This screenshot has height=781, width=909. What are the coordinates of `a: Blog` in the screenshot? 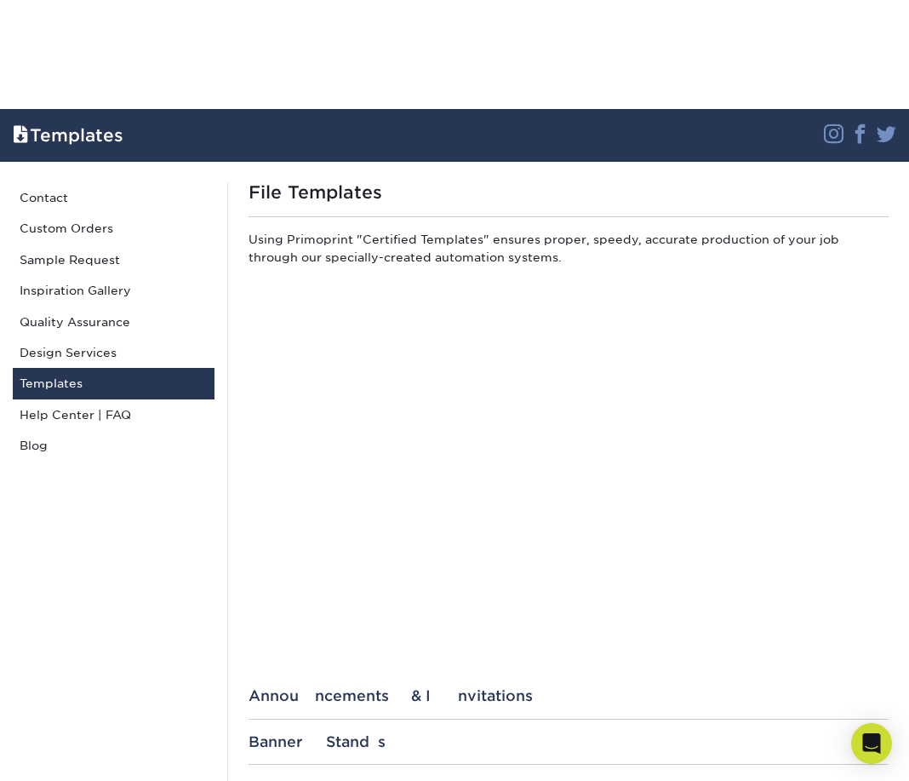 It's located at (113, 445).